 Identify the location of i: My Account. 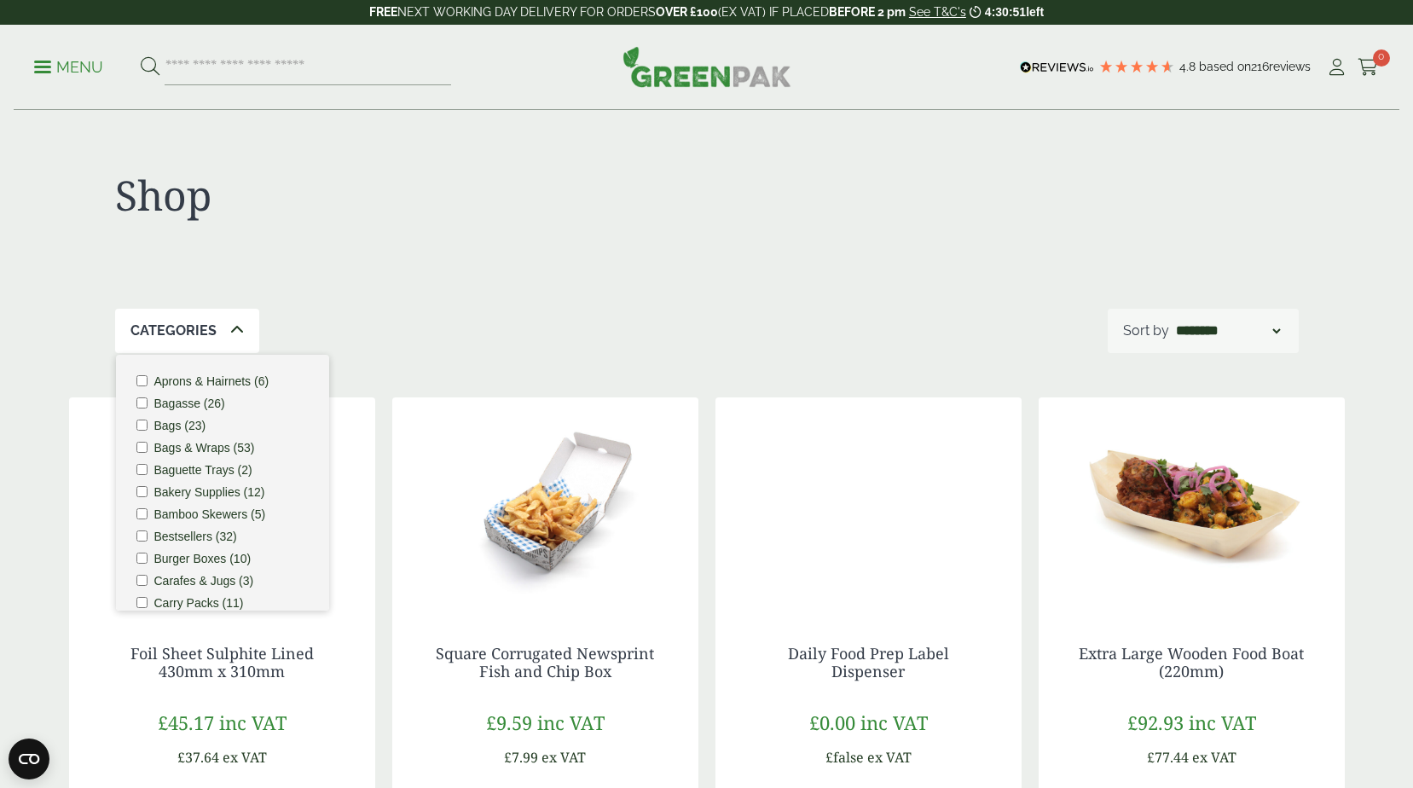
(1336, 67).